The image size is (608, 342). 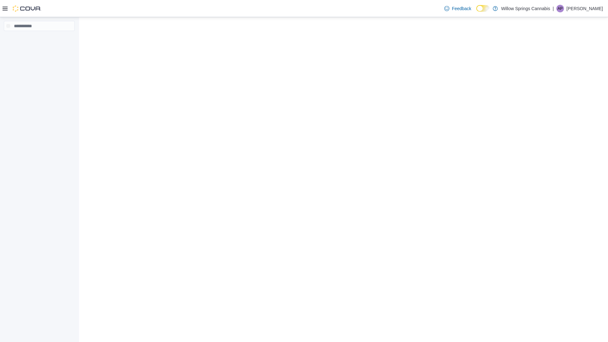 What do you see at coordinates (39, 40) in the screenshot?
I see `nav: Complex example` at bounding box center [39, 40].